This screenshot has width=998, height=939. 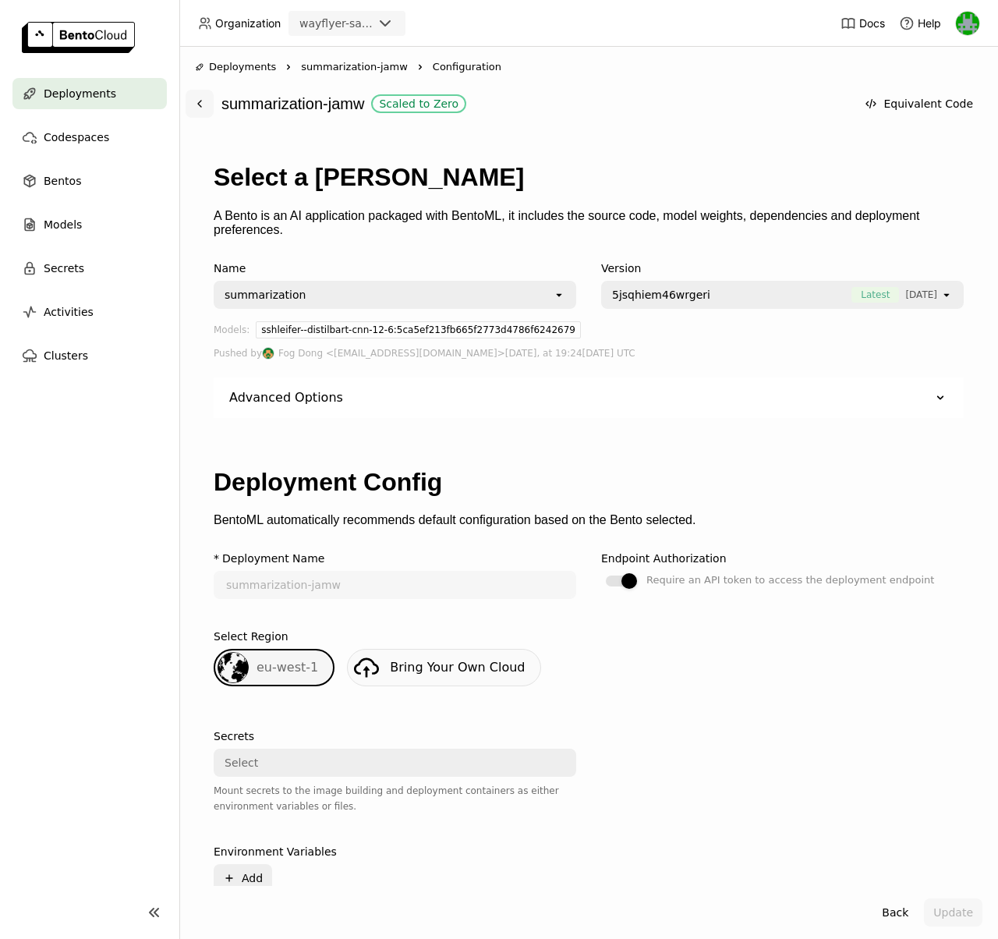 What do you see at coordinates (76, 137) in the screenshot?
I see `span: Codespaces` at bounding box center [76, 137].